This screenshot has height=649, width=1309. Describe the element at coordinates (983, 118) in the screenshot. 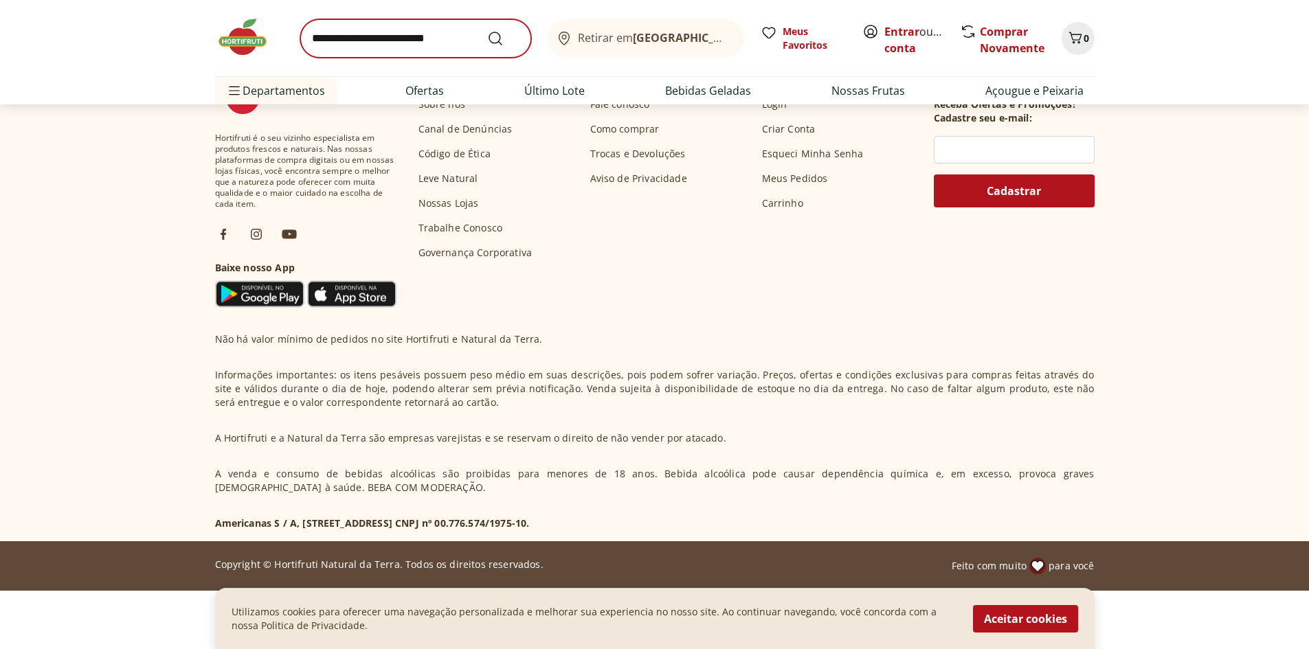

I see `h3: Cadastre seu e-mail:` at that location.